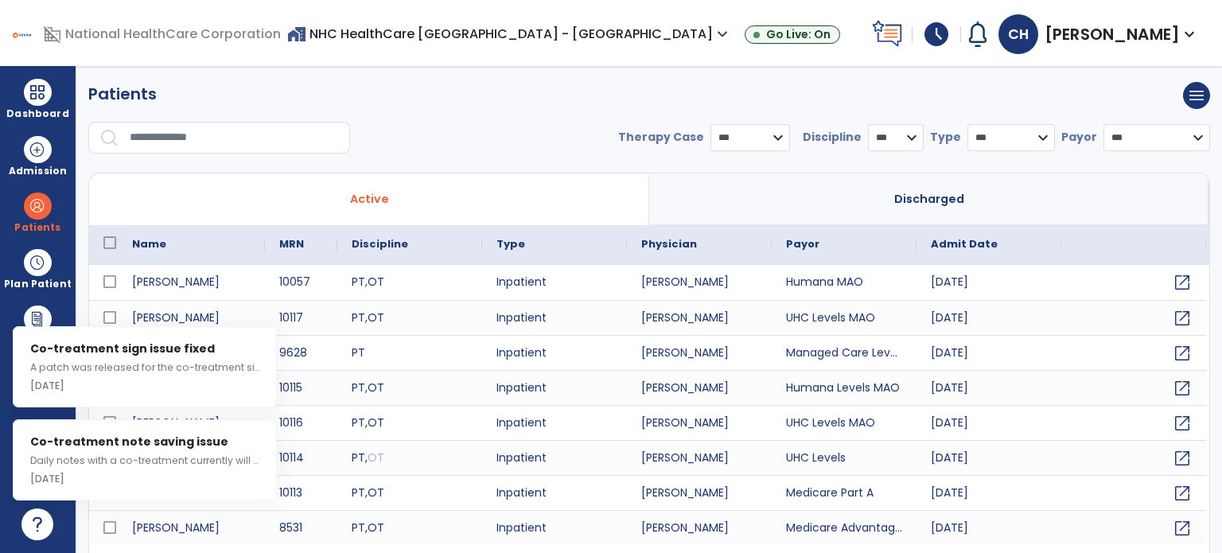 The height and width of the screenshot is (553, 1222). Describe the element at coordinates (301, 283) in the screenshot. I see `div: 10057` at that location.